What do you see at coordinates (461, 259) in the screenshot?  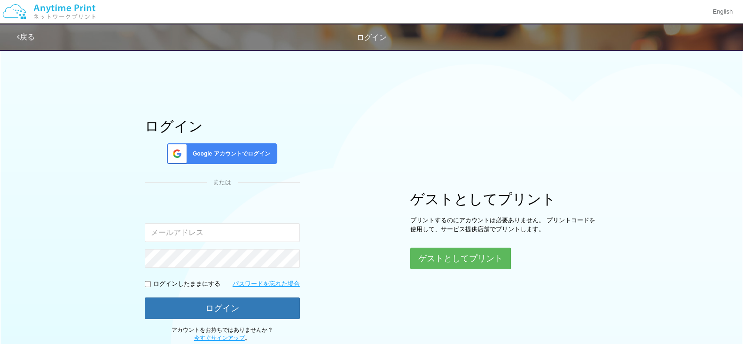 I see `button: ゲストとしてプリント` at bounding box center [461, 259].